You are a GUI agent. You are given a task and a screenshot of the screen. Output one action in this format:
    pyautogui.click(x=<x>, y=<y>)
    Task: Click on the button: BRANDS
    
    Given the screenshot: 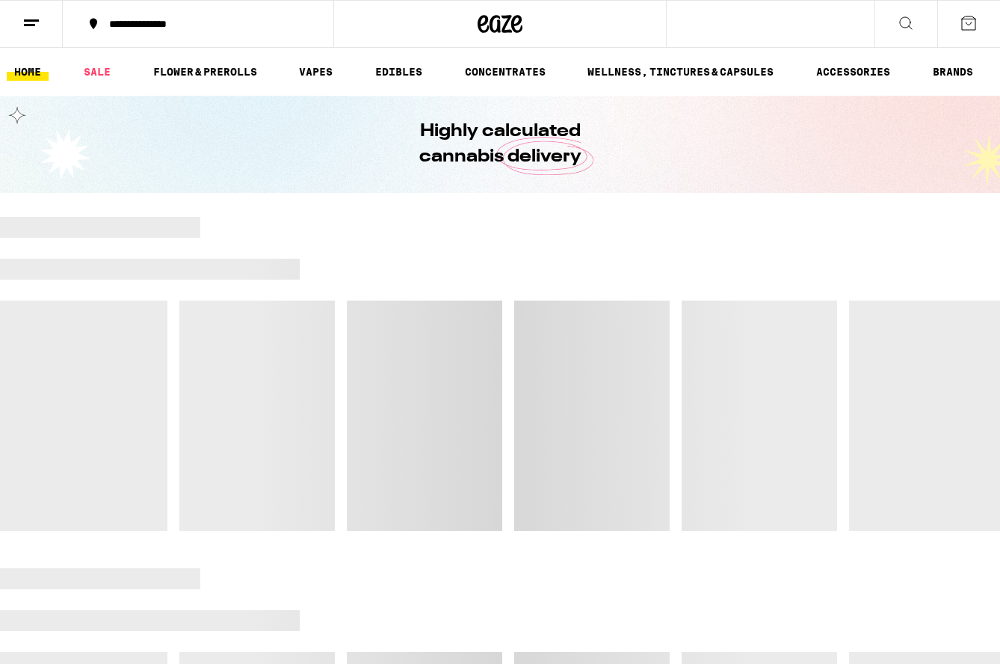 What is the action you would take?
    pyautogui.click(x=953, y=72)
    